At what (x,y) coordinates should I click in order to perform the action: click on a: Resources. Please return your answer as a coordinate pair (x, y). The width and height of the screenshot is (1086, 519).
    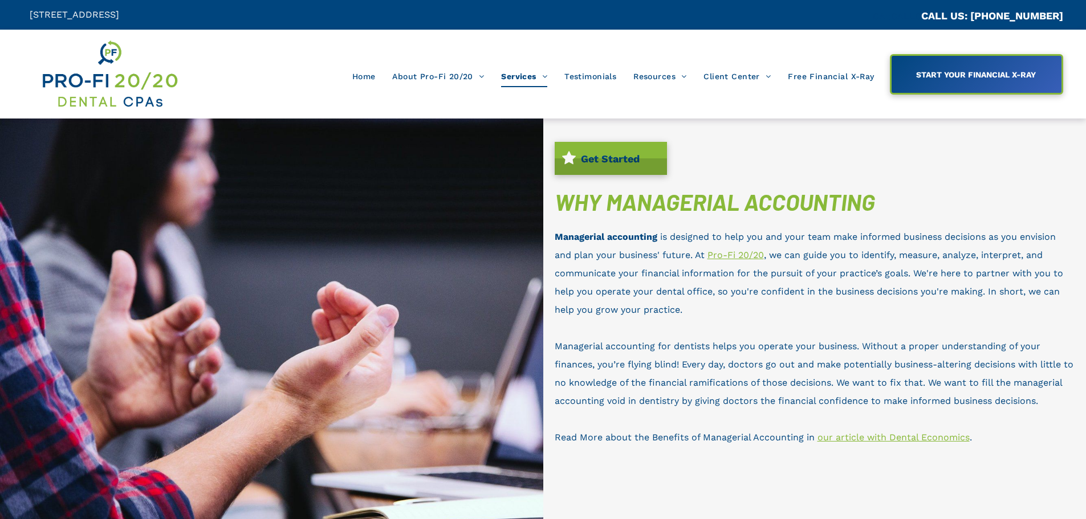
    Looking at the image, I should click on (660, 76).